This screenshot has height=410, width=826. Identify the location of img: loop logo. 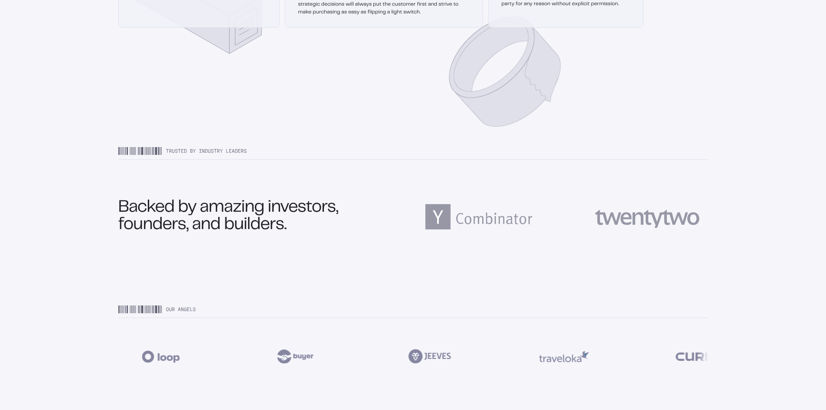
(161, 356).